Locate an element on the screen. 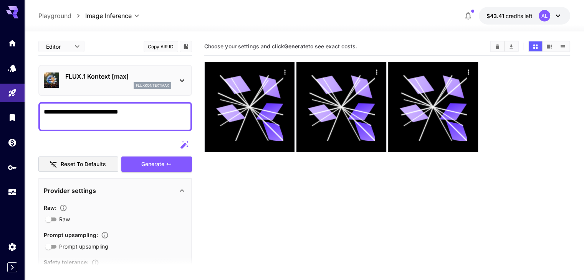 This screenshot has height=280, width=584. div: Show media in grid viewShow media in video viewShow media in list view is located at coordinates (549, 46).